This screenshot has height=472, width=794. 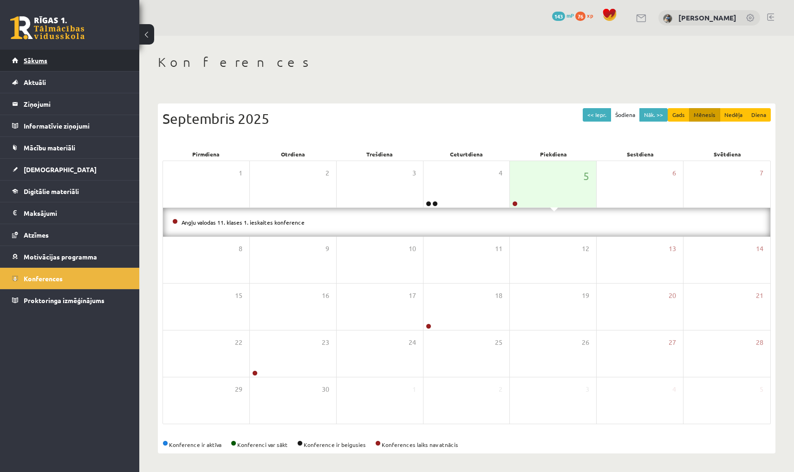 I want to click on span: 8, so click(x=241, y=249).